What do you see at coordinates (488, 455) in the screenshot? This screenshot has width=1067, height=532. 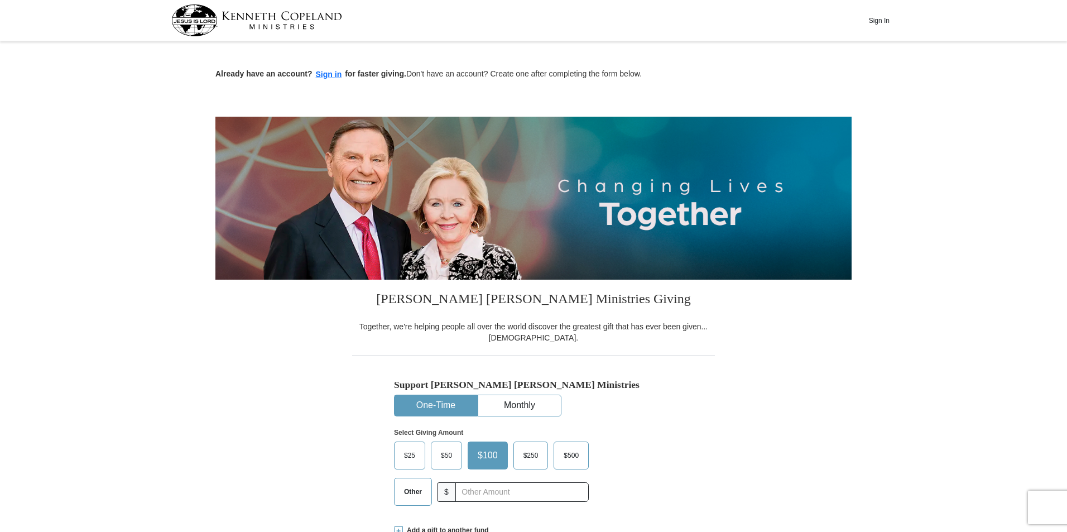 I see `span: $100` at bounding box center [488, 455].